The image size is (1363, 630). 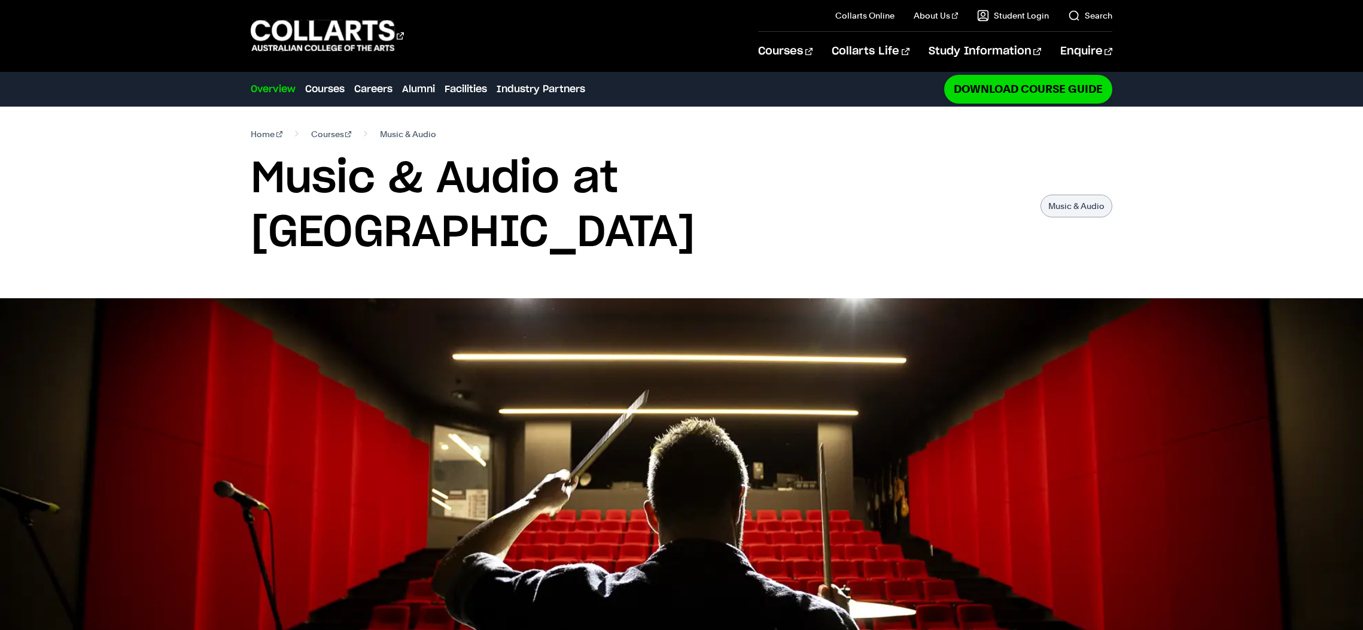 I want to click on a: Student Login, so click(x=1013, y=16).